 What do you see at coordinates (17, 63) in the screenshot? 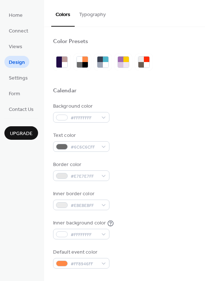
I see `span: Design` at bounding box center [17, 63].